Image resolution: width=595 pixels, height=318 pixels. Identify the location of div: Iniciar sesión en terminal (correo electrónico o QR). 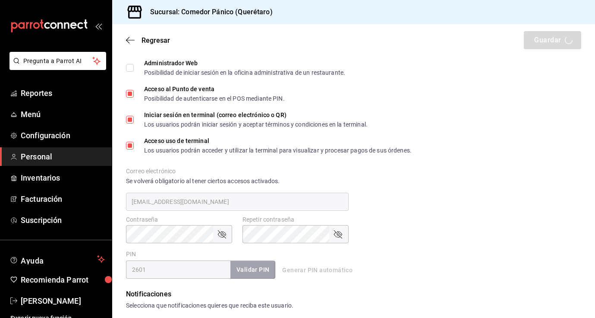
(256, 115).